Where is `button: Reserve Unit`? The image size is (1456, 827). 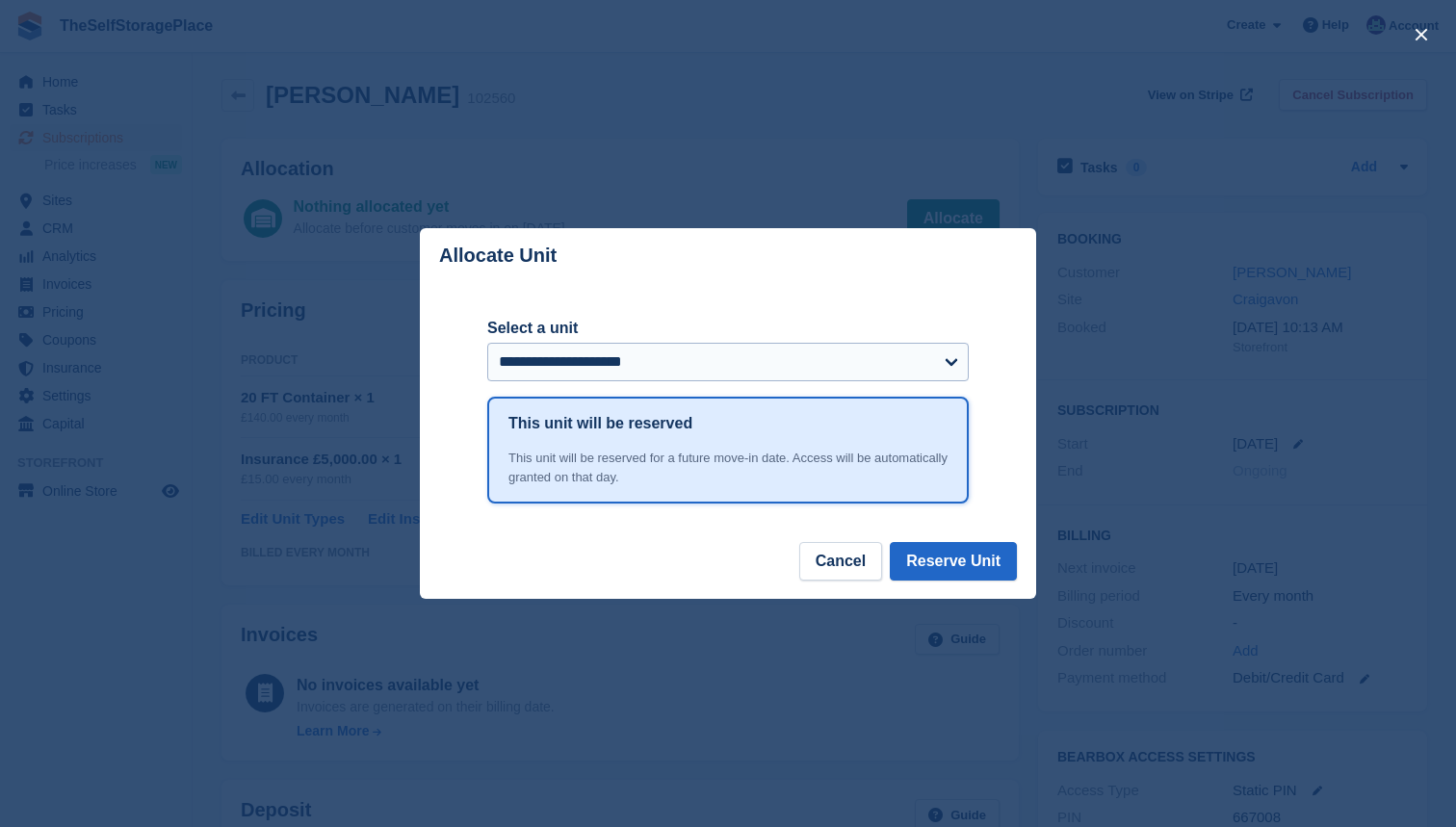
button: Reserve Unit is located at coordinates (954, 561).